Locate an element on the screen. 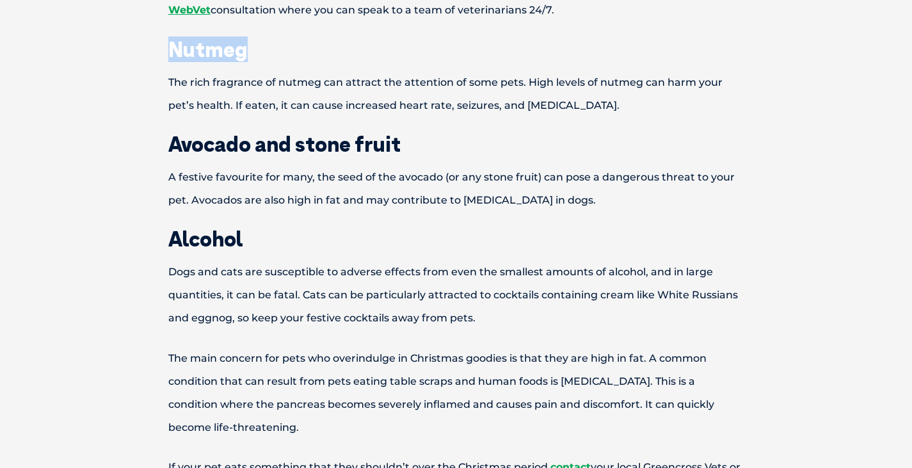 The height and width of the screenshot is (468, 912). h2: Nutmeg is located at coordinates (456, 49).